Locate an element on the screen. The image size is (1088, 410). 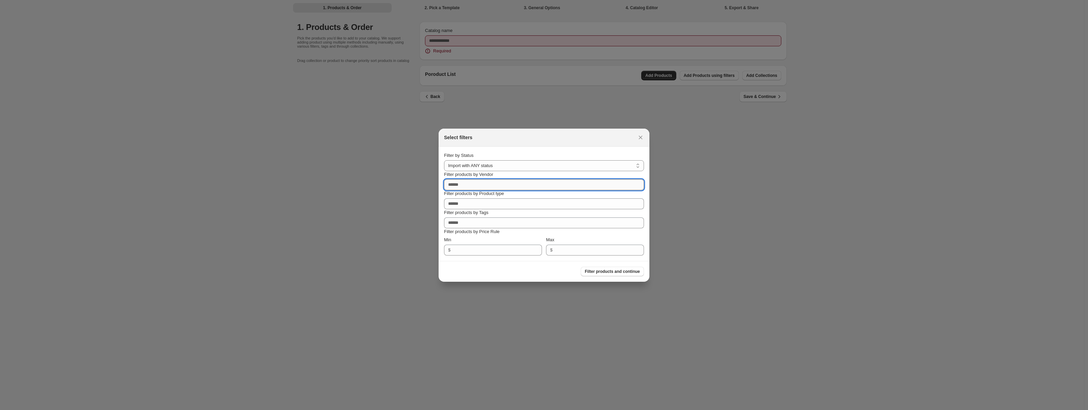
button: Filter products and continue is located at coordinates (613, 271).